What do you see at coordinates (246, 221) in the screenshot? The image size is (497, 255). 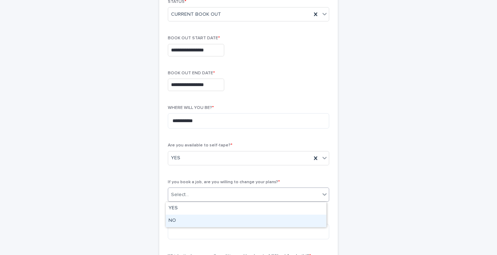 I see `div: NO` at bounding box center [246, 221].